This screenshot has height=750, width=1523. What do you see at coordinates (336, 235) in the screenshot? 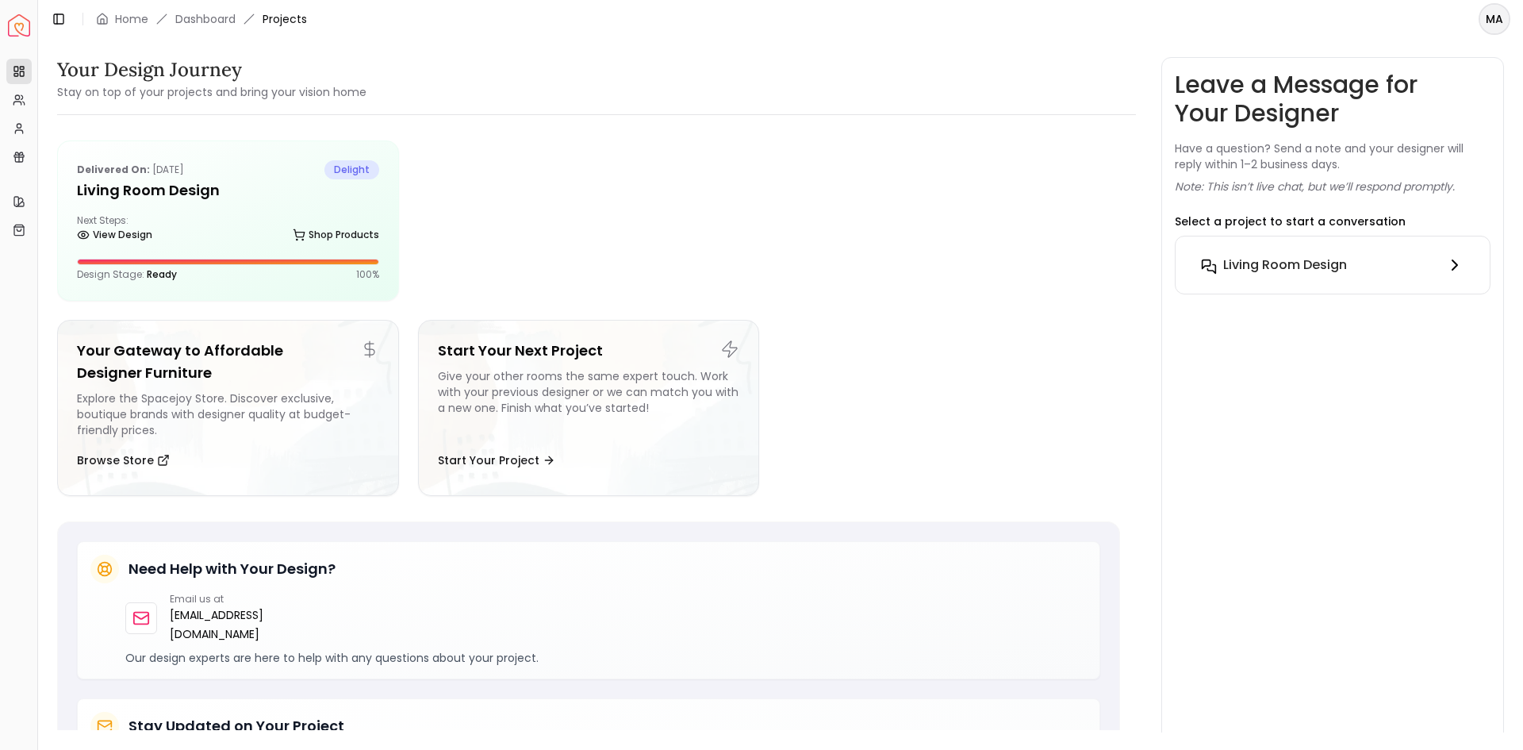
I see `a: Shop Products` at bounding box center [336, 235].